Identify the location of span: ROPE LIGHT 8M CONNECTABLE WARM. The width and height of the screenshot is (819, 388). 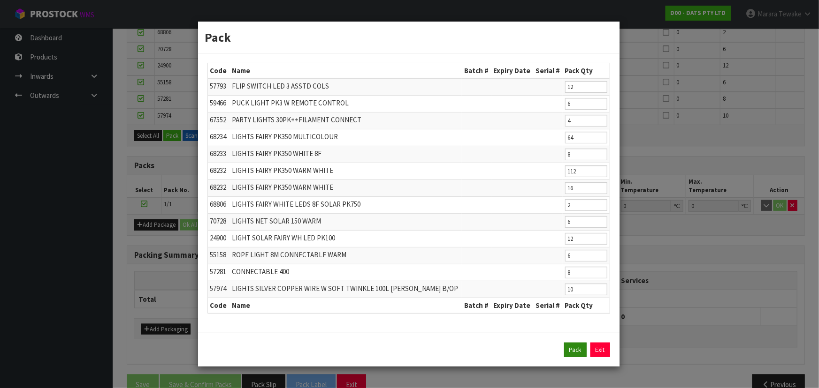
(289, 255).